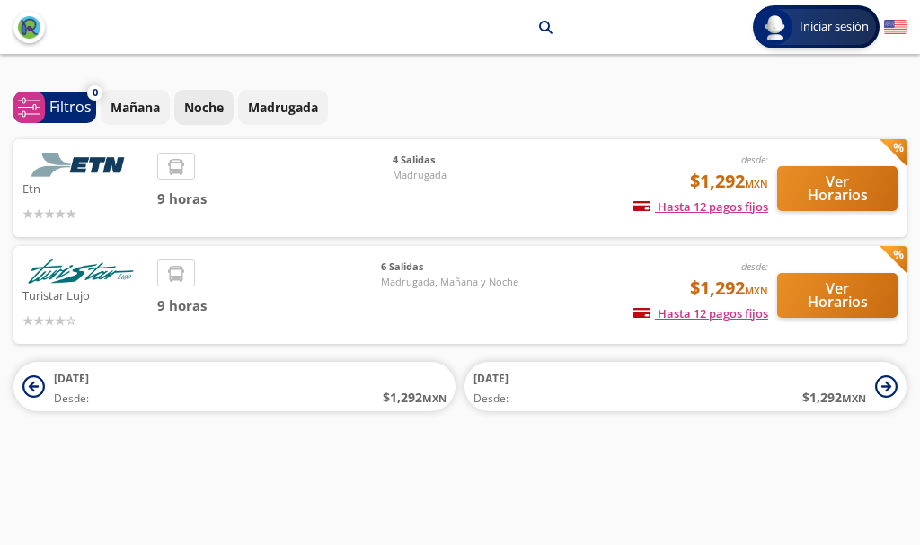  Describe the element at coordinates (895, 27) in the screenshot. I see `button: English` at that location.